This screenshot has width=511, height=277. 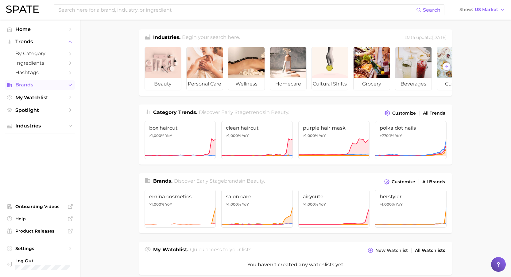 I want to click on h2: Begin your search here., so click(x=211, y=38).